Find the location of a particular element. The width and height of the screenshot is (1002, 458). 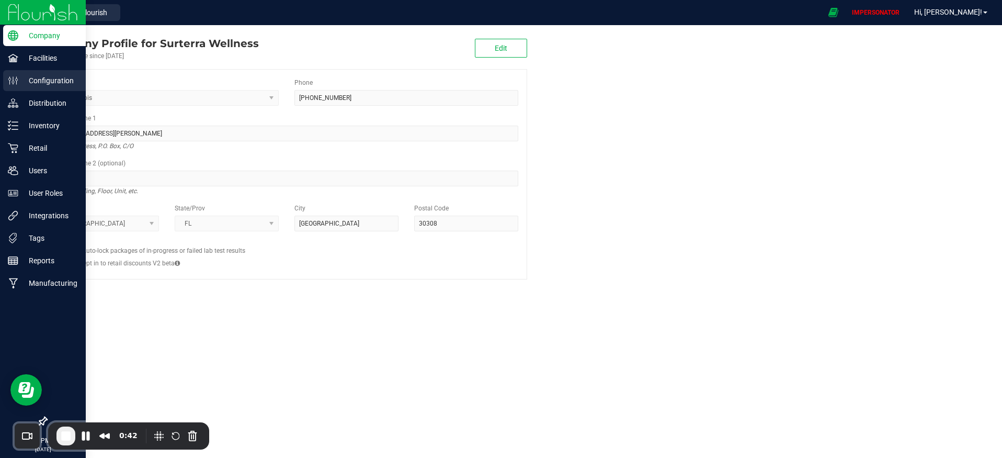

inline-svg: Reports is located at coordinates (13, 260).